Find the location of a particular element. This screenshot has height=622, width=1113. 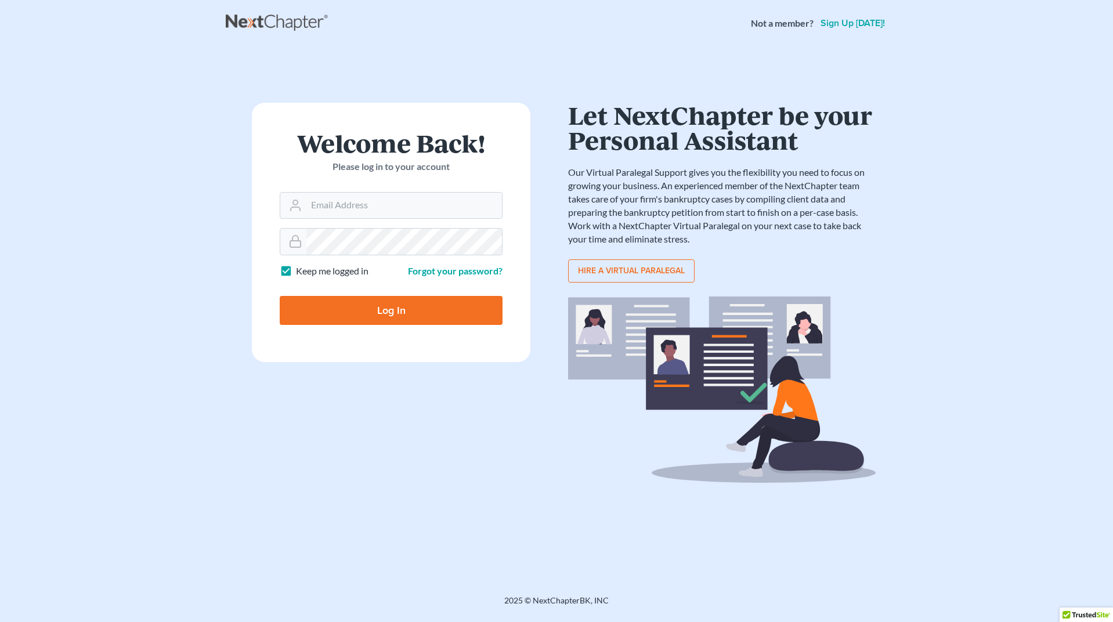

a: Forgot your password? is located at coordinates (455, 270).